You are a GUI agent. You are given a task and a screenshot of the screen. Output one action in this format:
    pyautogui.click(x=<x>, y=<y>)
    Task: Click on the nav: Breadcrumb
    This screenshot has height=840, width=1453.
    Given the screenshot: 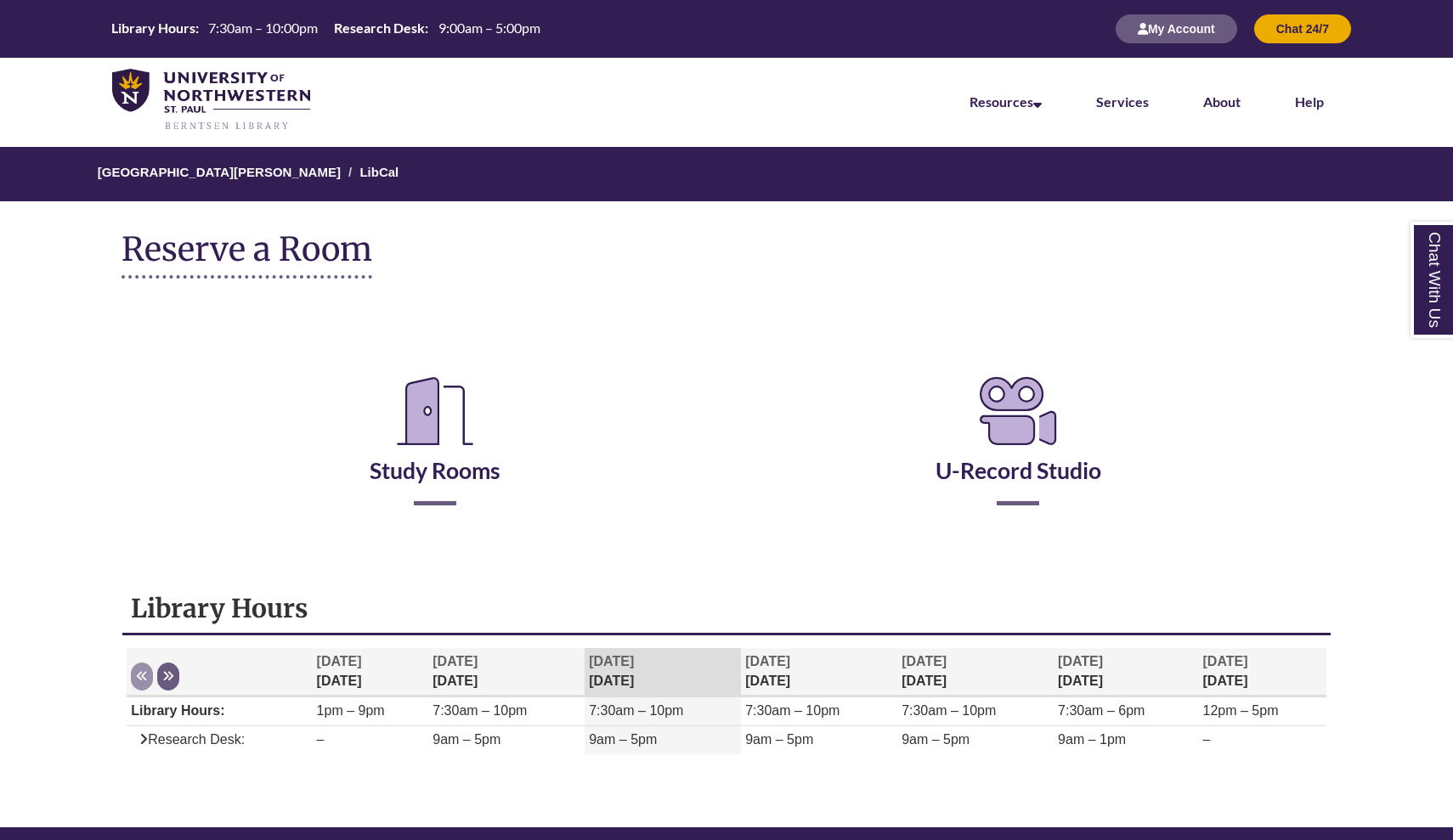 What is the action you would take?
    pyautogui.click(x=726, y=174)
    